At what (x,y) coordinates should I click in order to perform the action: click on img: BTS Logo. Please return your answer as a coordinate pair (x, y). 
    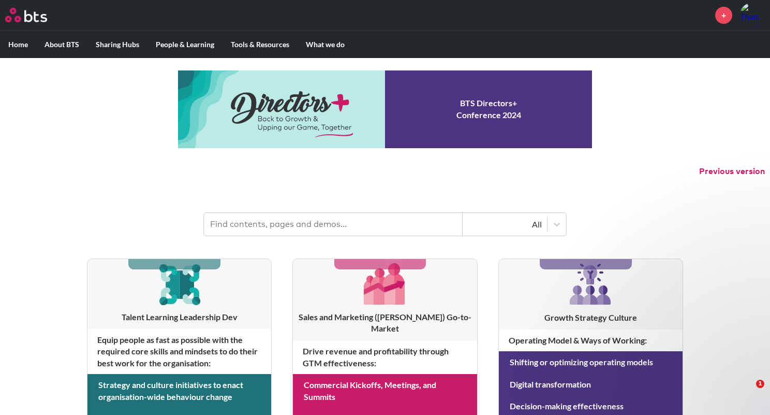
    Looking at the image, I should click on (26, 15).